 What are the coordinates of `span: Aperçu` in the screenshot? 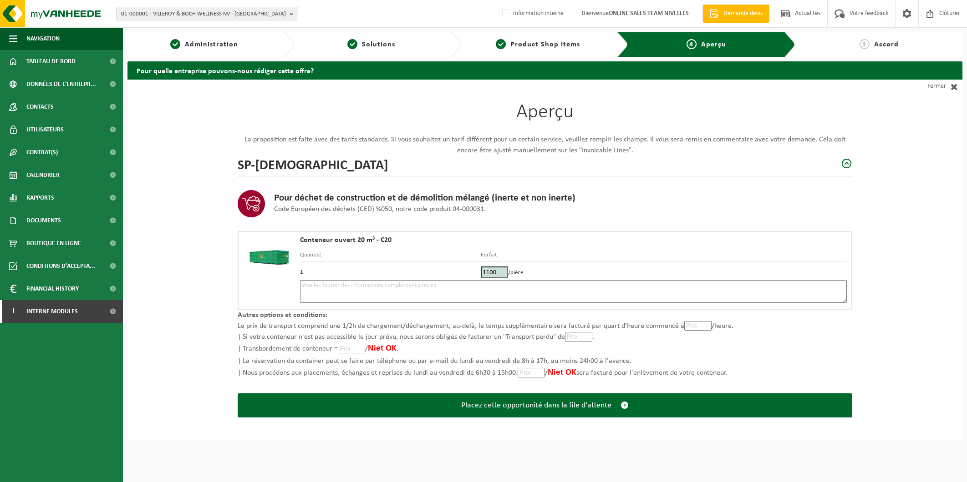 It's located at (713, 45).